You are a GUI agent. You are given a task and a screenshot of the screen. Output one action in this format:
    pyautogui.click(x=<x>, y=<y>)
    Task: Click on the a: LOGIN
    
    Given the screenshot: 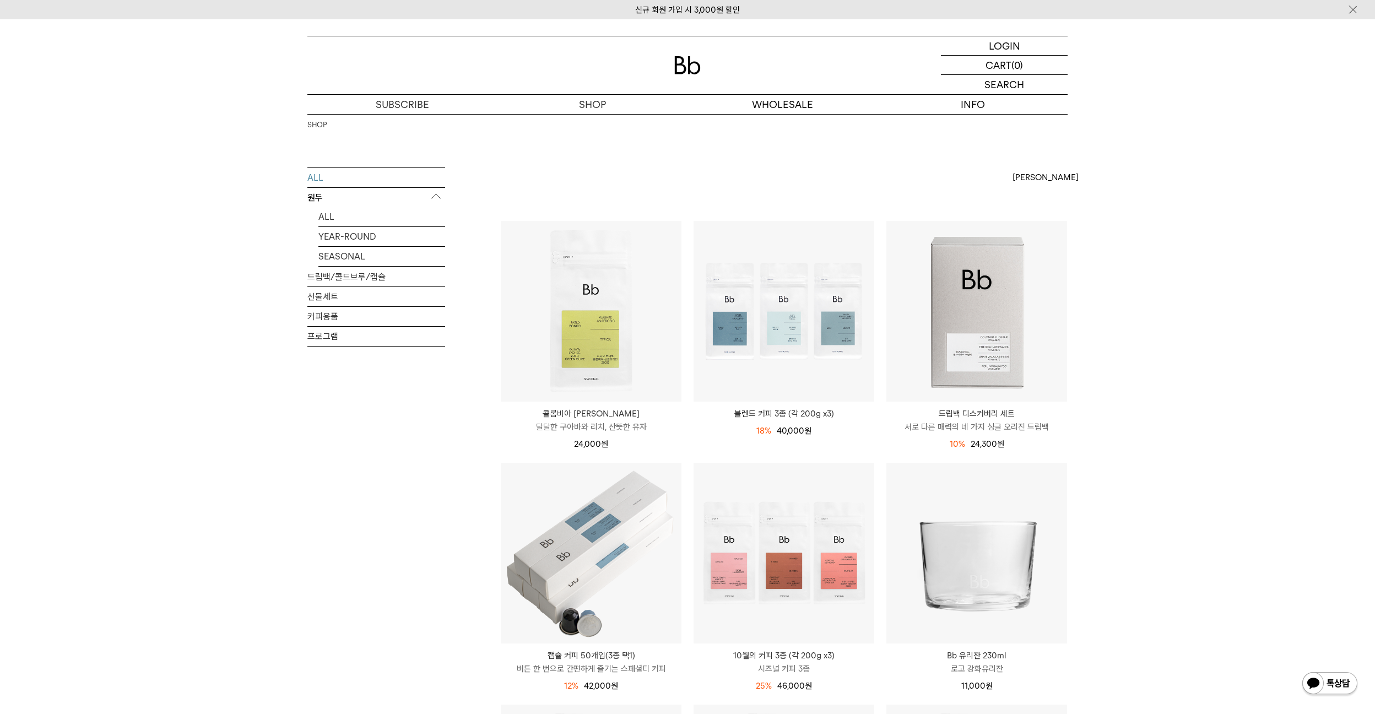 What is the action you would take?
    pyautogui.click(x=1004, y=46)
    